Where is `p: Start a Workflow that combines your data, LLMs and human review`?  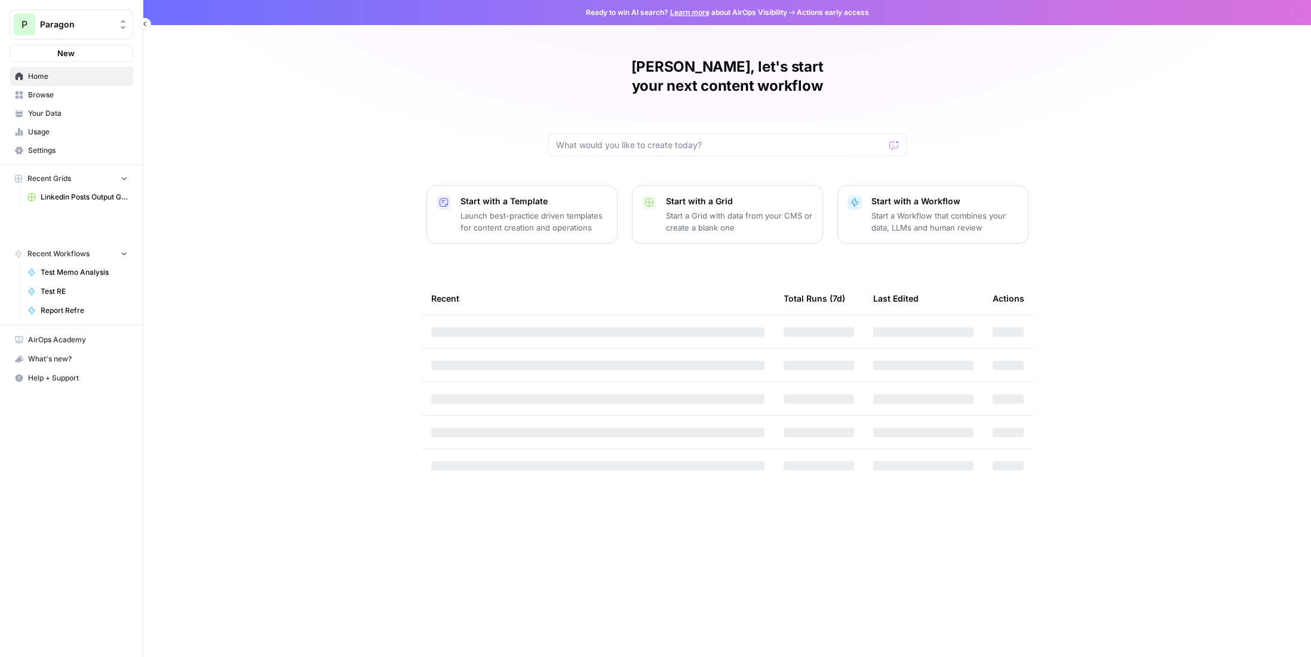 p: Start a Workflow that combines your data, LLMs and human review is located at coordinates (945, 222).